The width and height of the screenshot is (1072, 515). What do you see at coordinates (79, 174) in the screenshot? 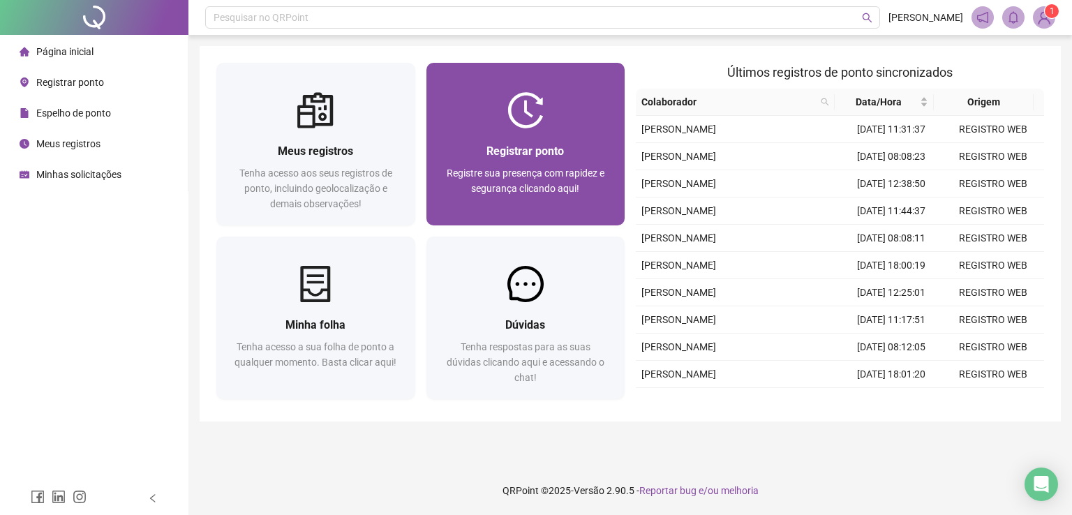
I see `span: Minhas solicitações` at bounding box center [79, 174].